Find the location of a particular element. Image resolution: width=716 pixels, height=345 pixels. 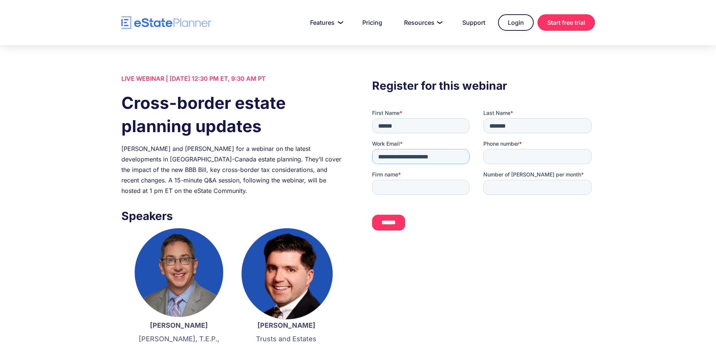

a: Features is located at coordinates (325, 23).